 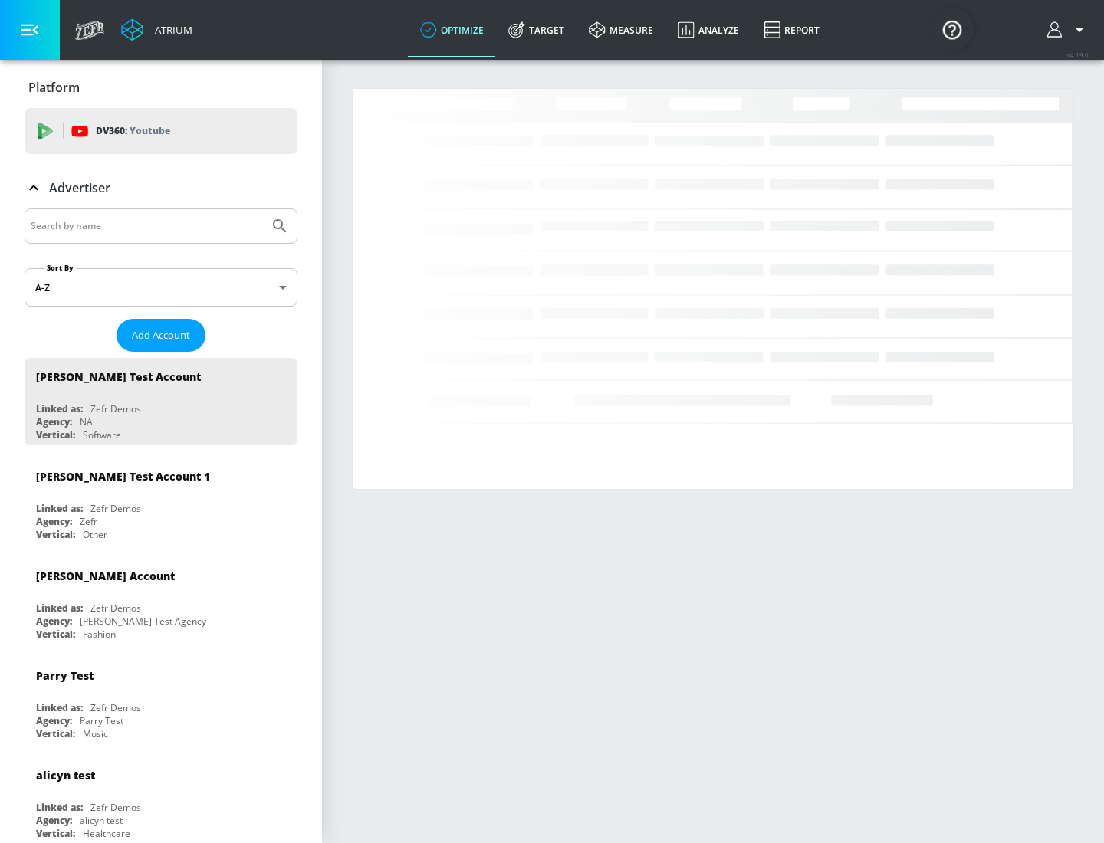 What do you see at coordinates (146, 226) in the screenshot?
I see `input: Search by name` at bounding box center [146, 226].